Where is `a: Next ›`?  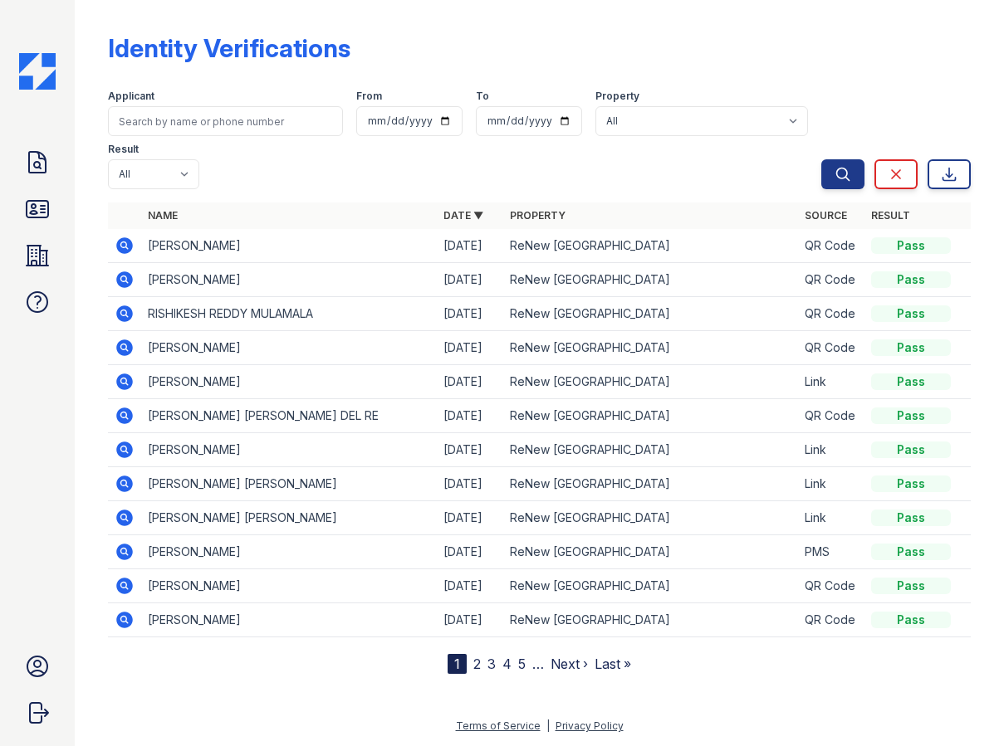 a: Next › is located at coordinates (569, 664).